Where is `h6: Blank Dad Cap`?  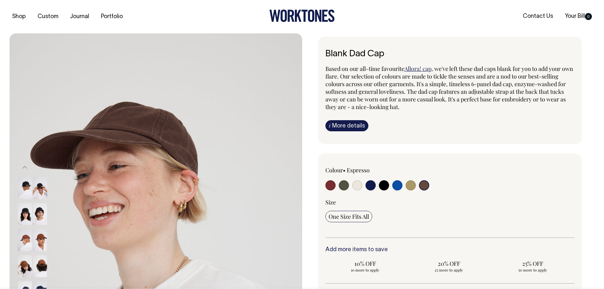 h6: Blank Dad Cap is located at coordinates (450, 54).